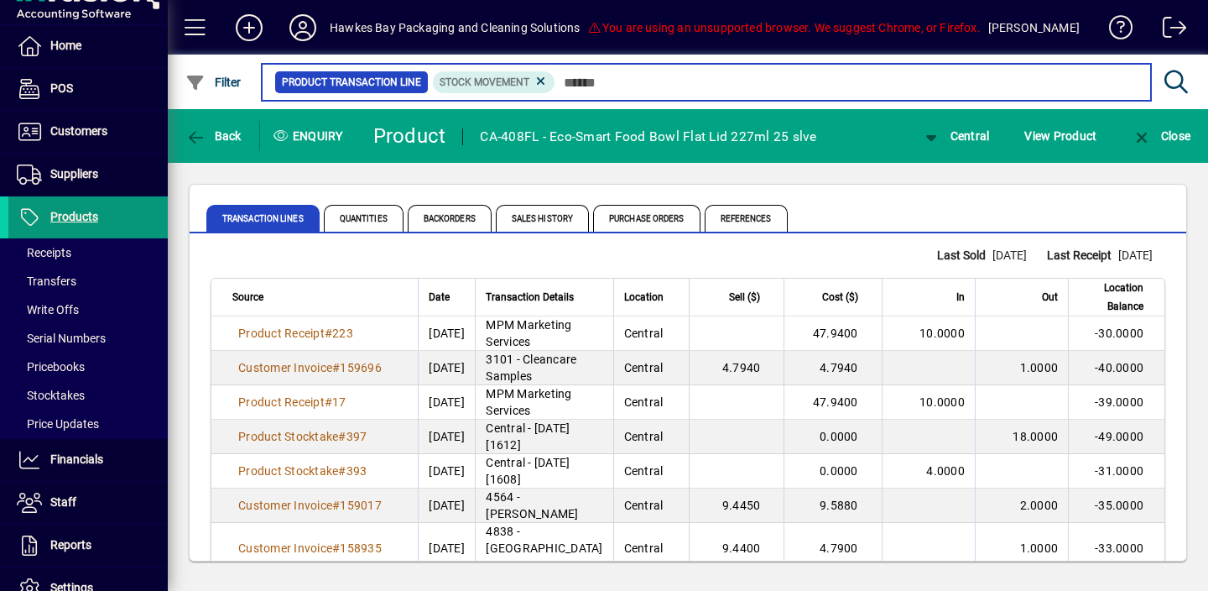 This screenshot has width=1208, height=591. I want to click on mat-chip: Product Transaction Type: Stock movement, so click(494, 82).